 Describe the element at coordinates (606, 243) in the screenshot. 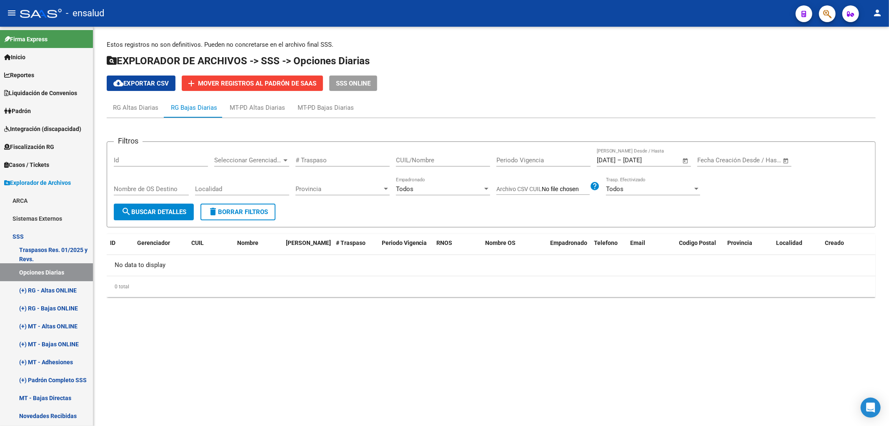

I see `span: Telefono` at that location.